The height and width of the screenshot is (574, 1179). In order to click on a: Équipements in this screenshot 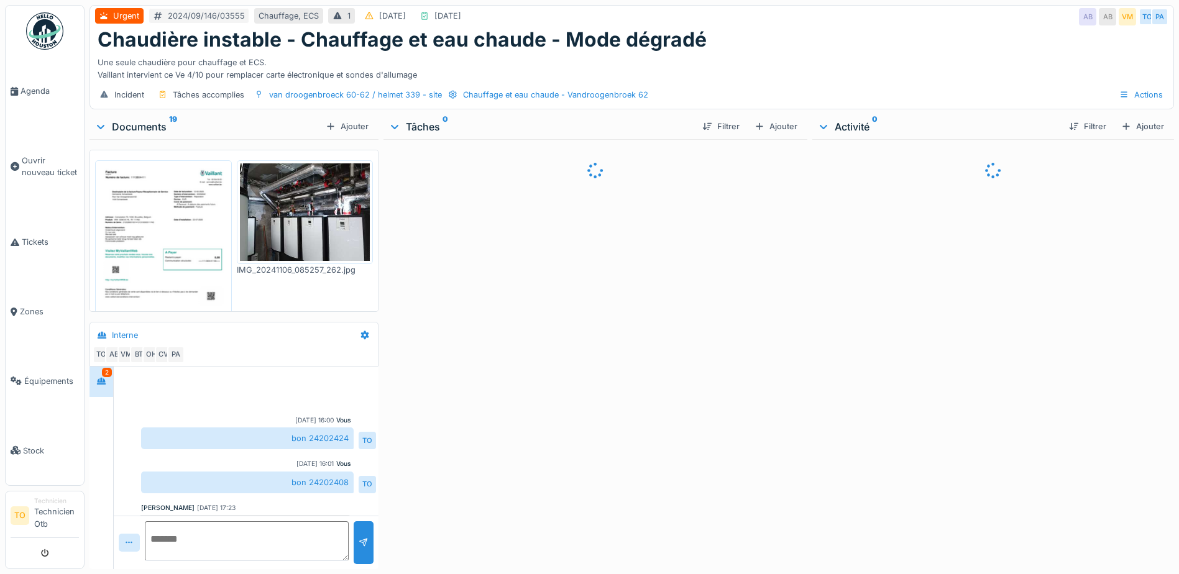, I will do `click(45, 381)`.